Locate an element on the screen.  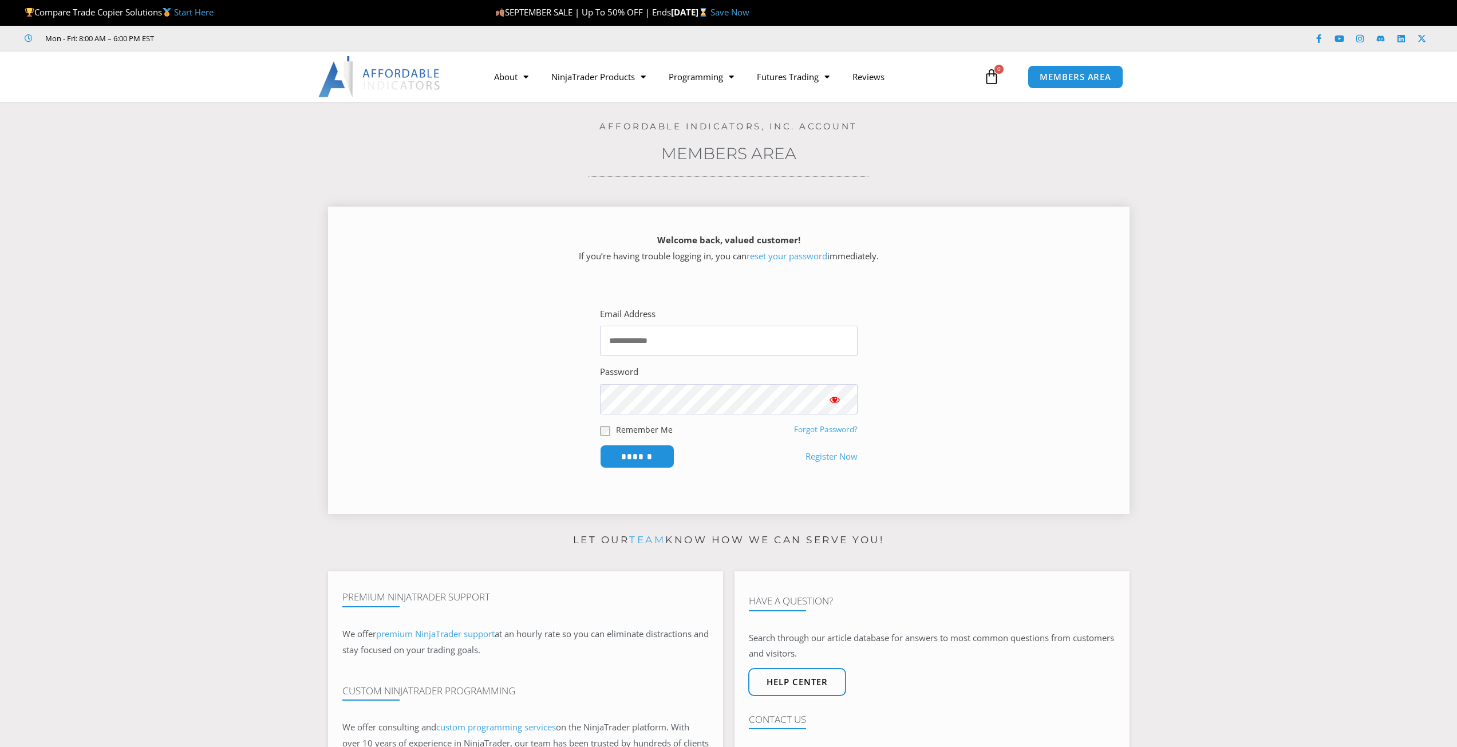
span: SEPTEMBER SALE | Up To 50% OFF | Ends is located at coordinates (583, 12).